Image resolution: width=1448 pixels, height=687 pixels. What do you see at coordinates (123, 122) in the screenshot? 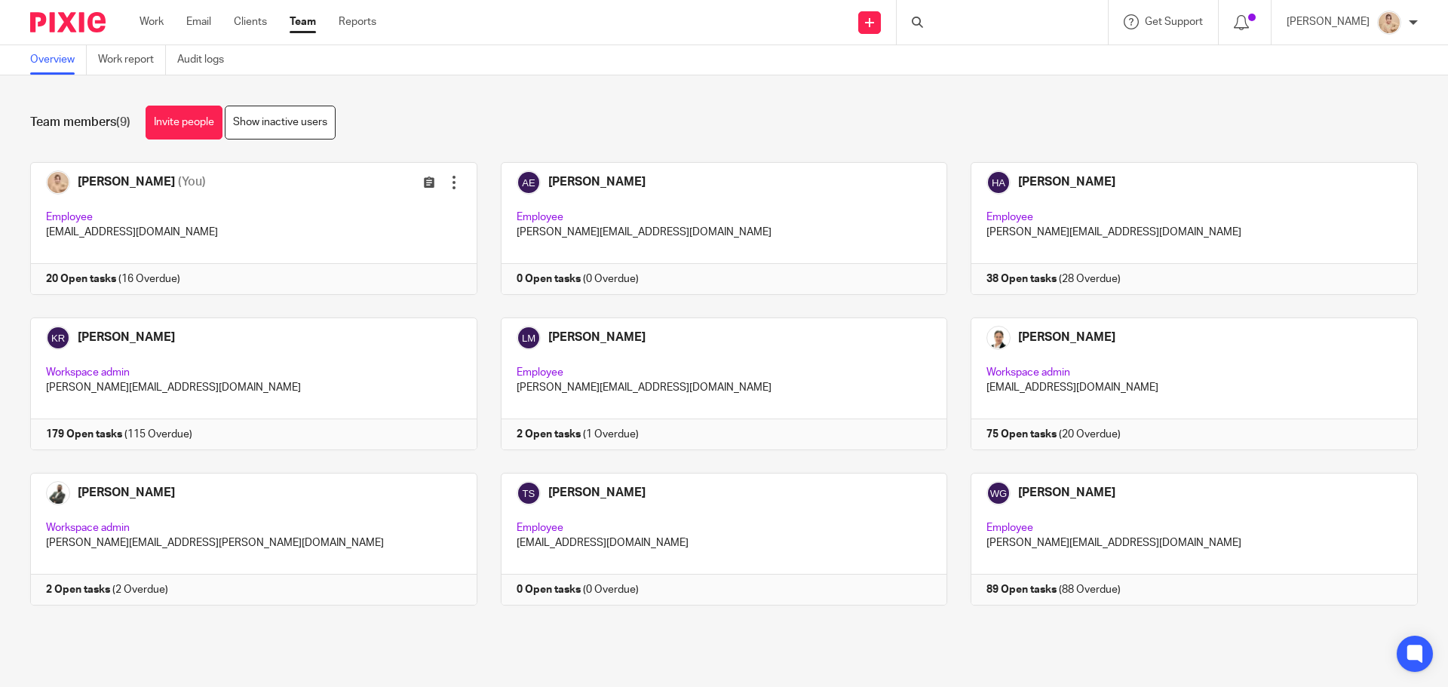
I see `span: (9)` at bounding box center [123, 122].